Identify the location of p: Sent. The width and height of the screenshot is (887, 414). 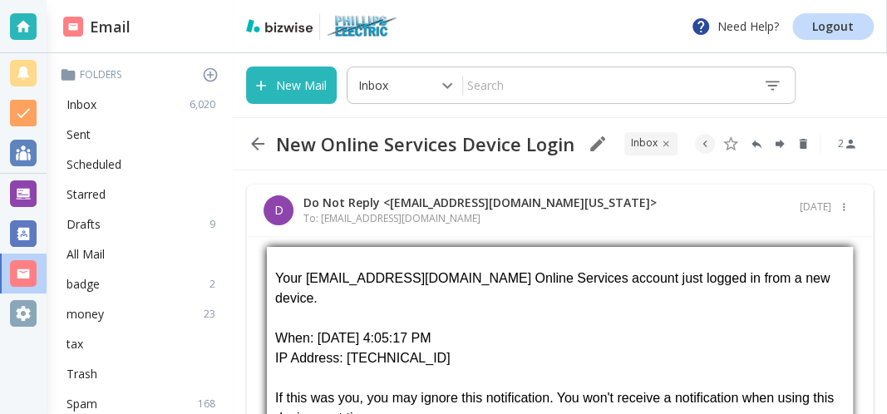
(78, 135).